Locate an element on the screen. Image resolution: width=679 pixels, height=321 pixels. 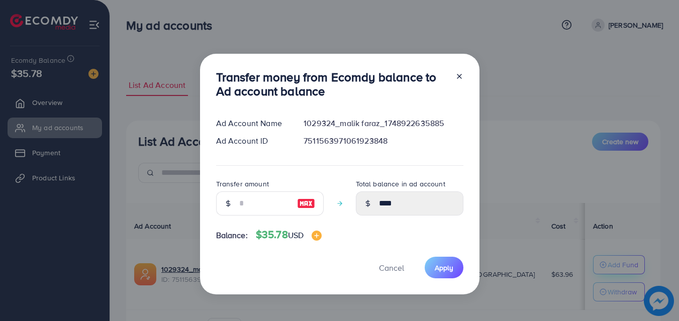
span: Cancel is located at coordinates (392, 268).